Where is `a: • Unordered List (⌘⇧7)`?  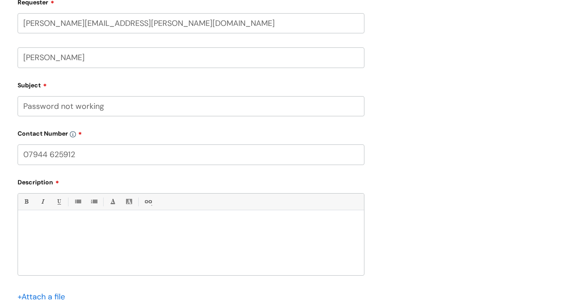
a: • Unordered List (⌘⇧7) is located at coordinates (77, 201).